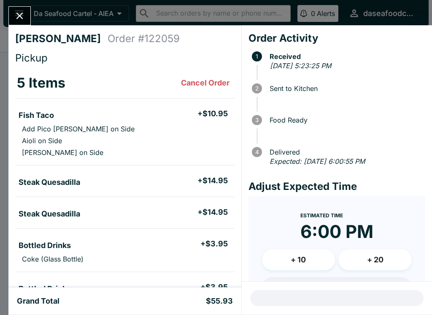 Image resolution: width=432 pixels, height=315 pixels. Describe the element at coordinates (257, 57) in the screenshot. I see `text: 1` at that location.